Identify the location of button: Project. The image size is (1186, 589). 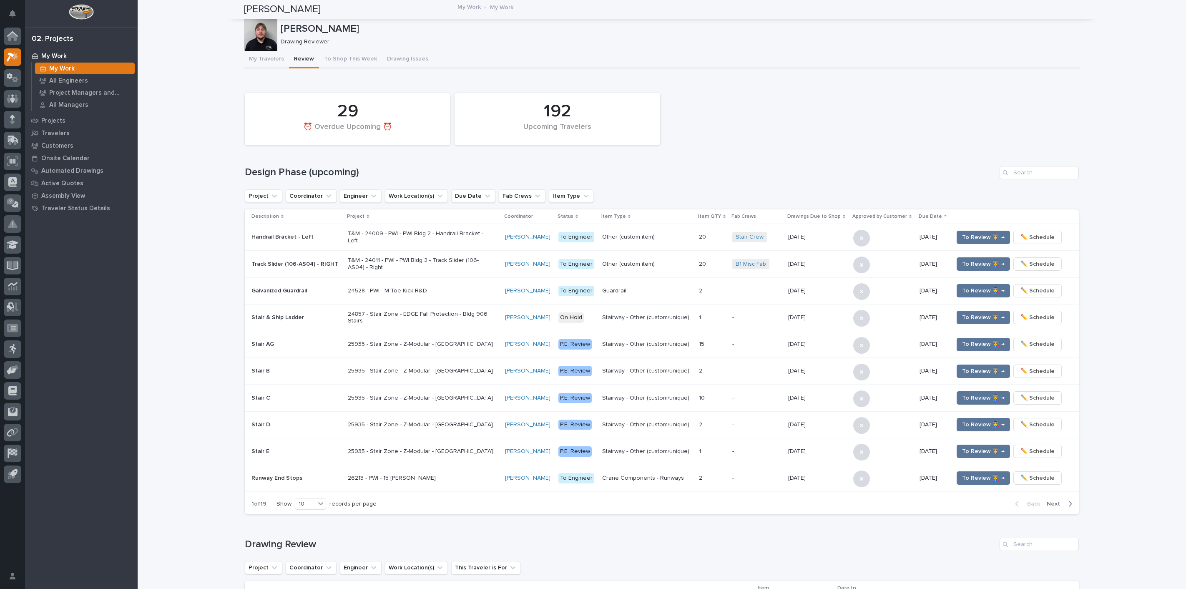
(264, 568).